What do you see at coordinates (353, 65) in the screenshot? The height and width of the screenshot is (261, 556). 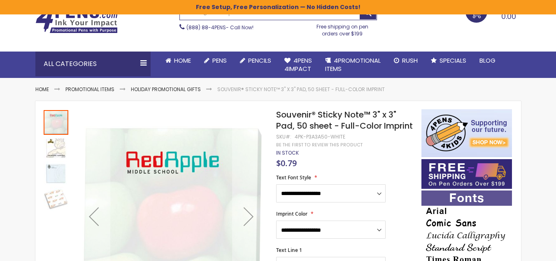 I see `a: 4PROMOTIONALITEMS` at bounding box center [353, 65].